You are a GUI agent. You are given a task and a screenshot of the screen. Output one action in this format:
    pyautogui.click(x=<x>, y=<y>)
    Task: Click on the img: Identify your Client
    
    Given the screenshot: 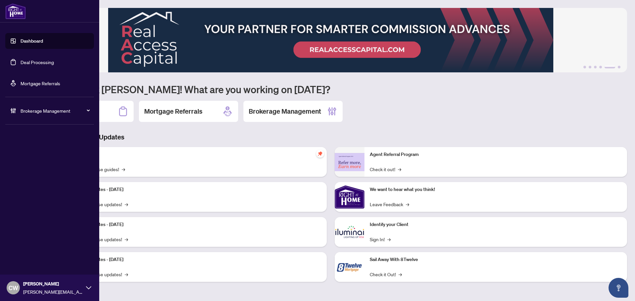 What is the action you would take?
    pyautogui.click(x=350, y=232)
    